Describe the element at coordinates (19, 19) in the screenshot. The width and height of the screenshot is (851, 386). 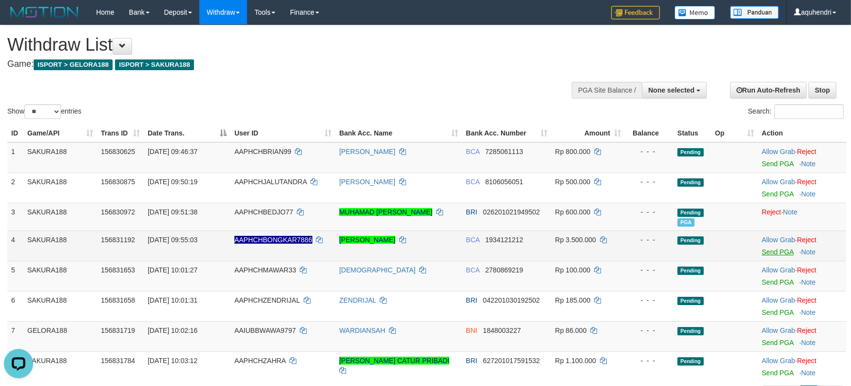
I see `button: Open LiveChat chat widget` at that location.